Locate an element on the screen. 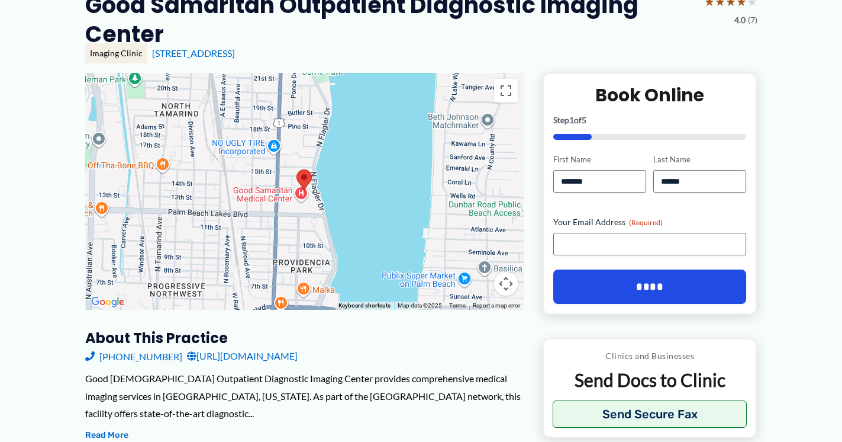  a: Open this area in Google Maps (opens a new window) is located at coordinates (108, 302).